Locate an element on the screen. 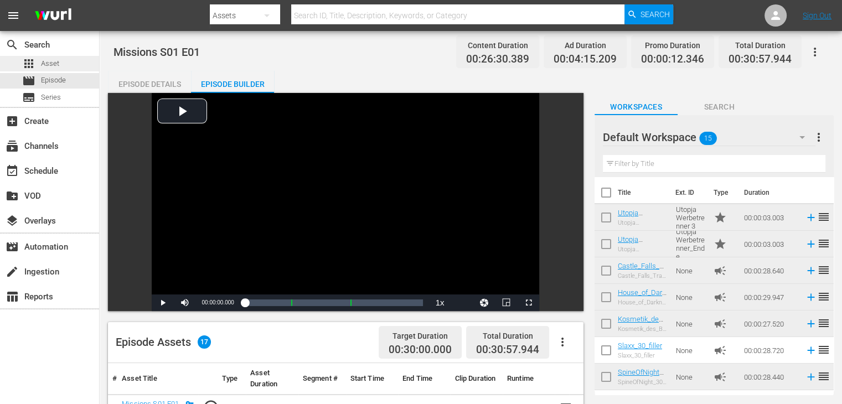  div: Castle_Falls_Trailer_Fast_ad is located at coordinates (642, 276).